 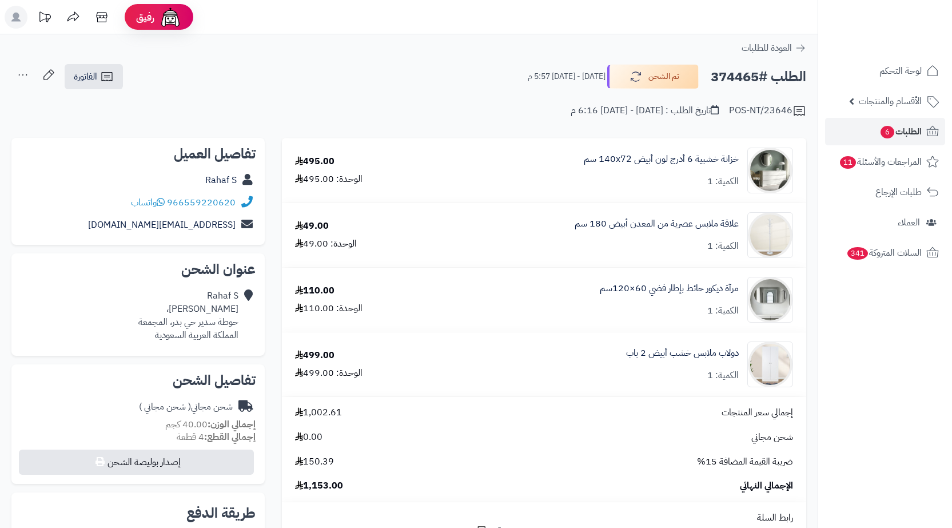 What do you see at coordinates (45, 18) in the screenshot?
I see `a: تحديثات المنصة` at bounding box center [45, 18].